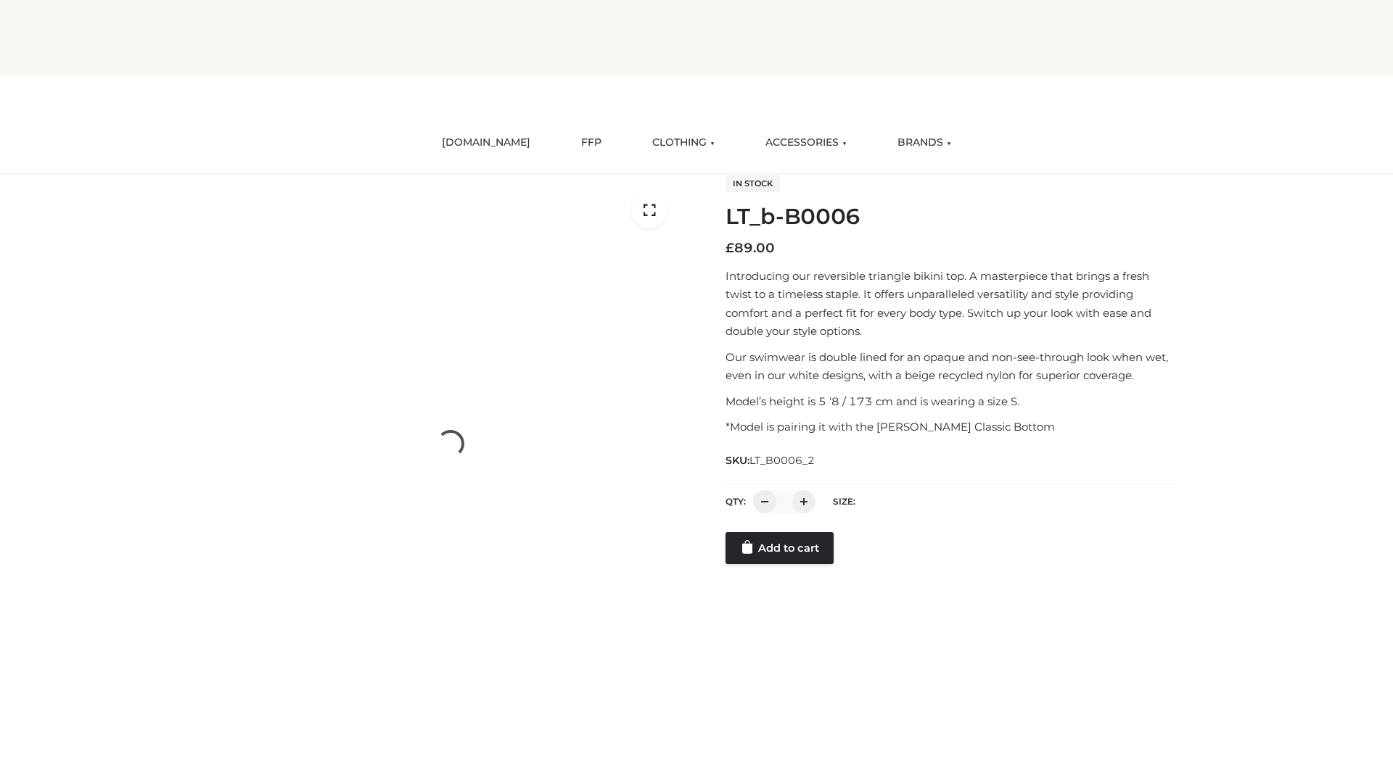  Describe the element at coordinates (951, 304) in the screenshot. I see `p: Introducing our reversible triangle bikini top. A masterpiece that brings a fresh twist to a time...` at that location.